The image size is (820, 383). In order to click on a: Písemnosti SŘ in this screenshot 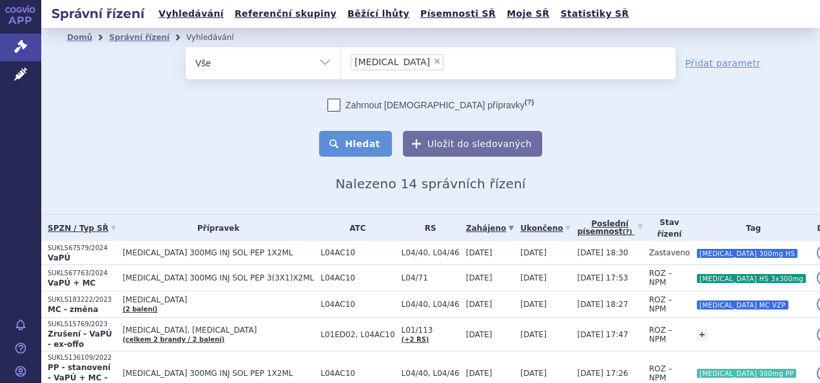, I will do `click(458, 14)`.